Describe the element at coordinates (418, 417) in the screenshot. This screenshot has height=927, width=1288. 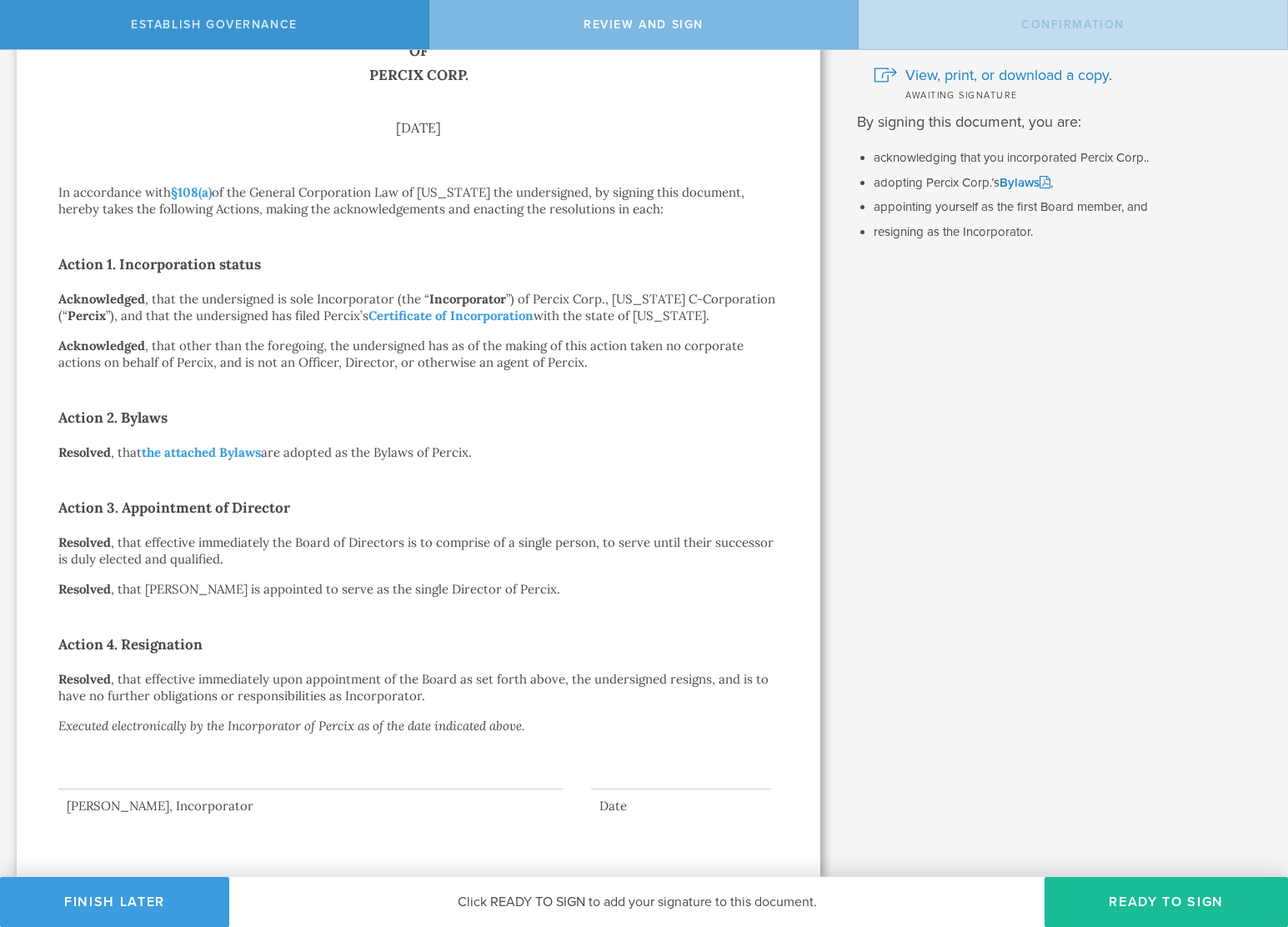
I see `h2: Action 2. Bylaws` at that location.